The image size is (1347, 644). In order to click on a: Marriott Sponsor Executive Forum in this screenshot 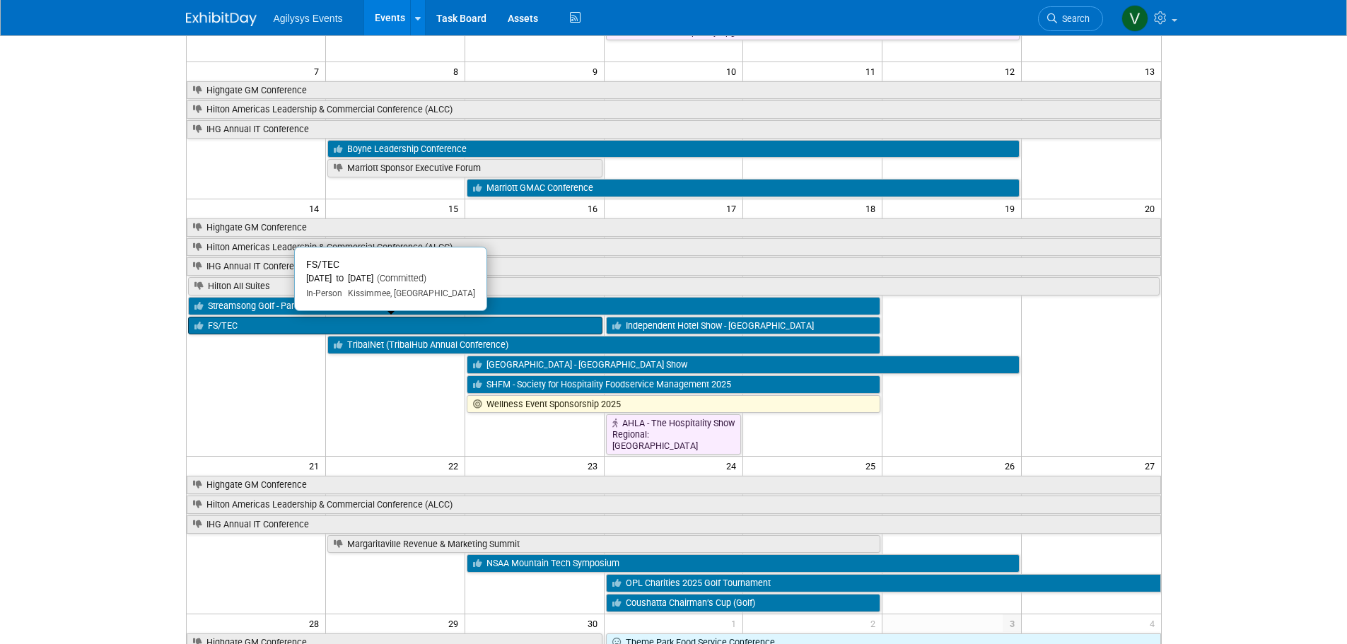, I will do `click(464, 168)`.